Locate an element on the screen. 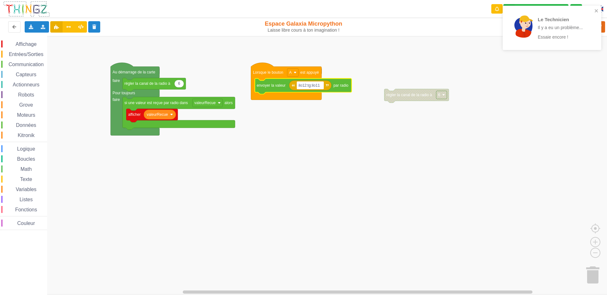 The height and width of the screenshot is (299, 607). span: Moteurs is located at coordinates (26, 115).